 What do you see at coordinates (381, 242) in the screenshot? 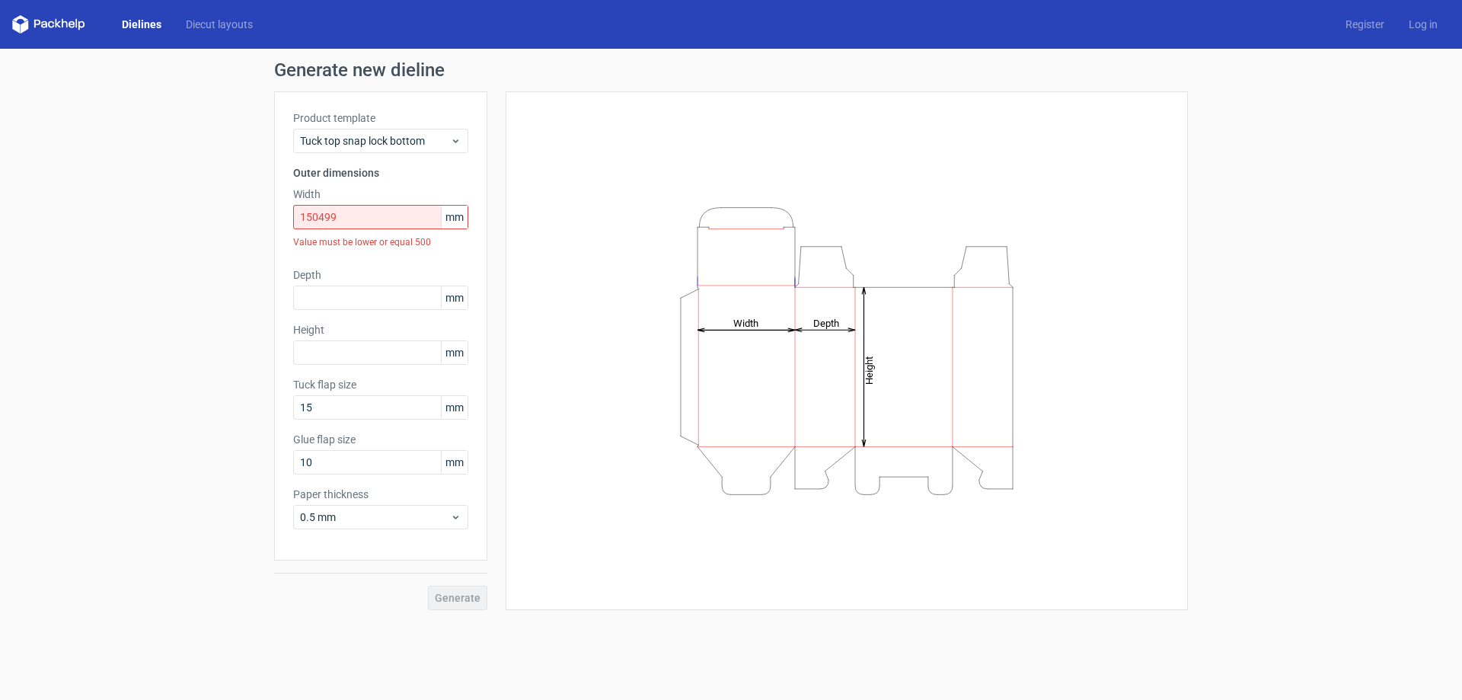
I see `div: Value must be lower or equal 500` at bounding box center [381, 242].